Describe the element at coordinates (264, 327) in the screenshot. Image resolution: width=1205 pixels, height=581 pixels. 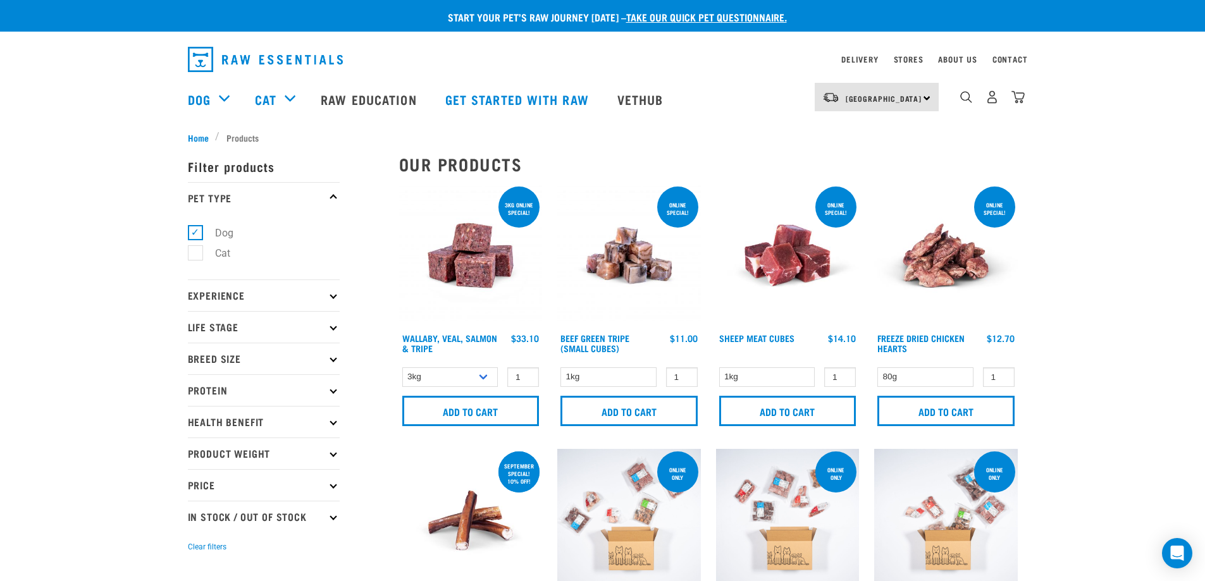
I see `p: Life Stage` at that location.